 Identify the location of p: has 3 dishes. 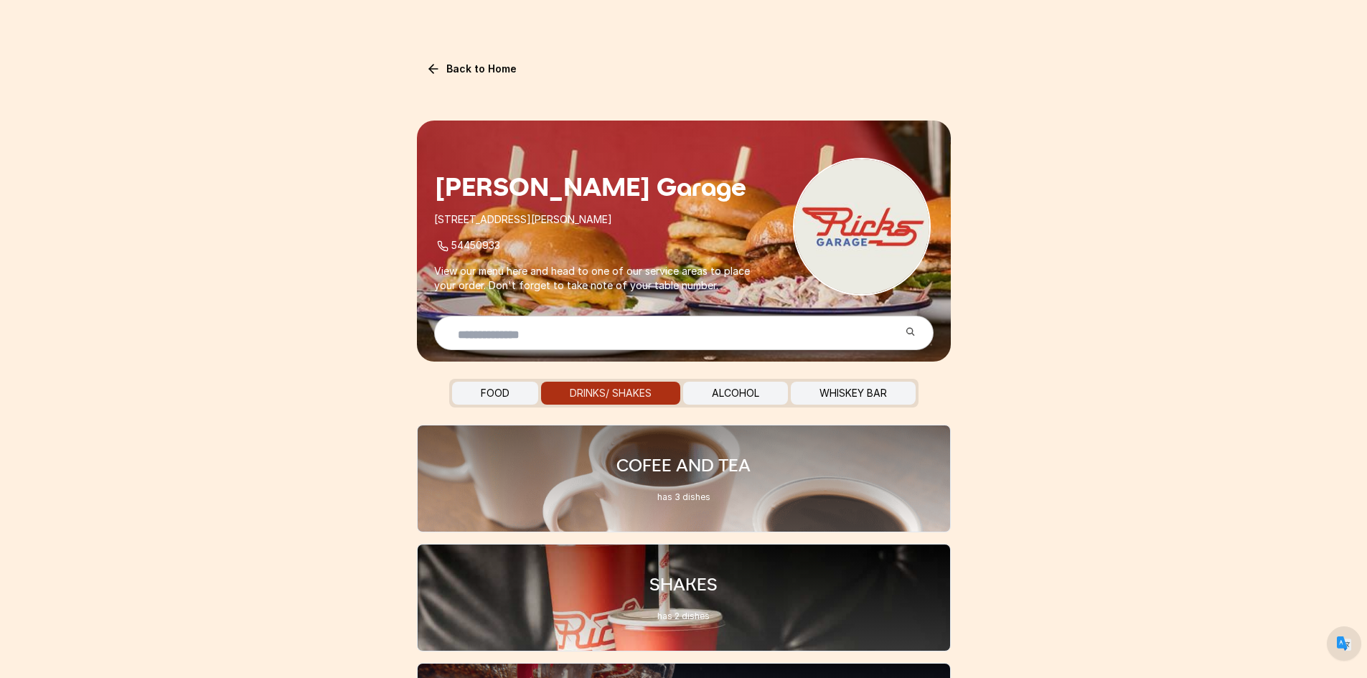
(683, 497).